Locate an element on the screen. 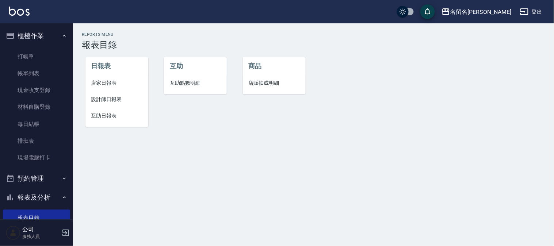 The width and height of the screenshot is (554, 246). li: 商品 is located at coordinates (274, 66).